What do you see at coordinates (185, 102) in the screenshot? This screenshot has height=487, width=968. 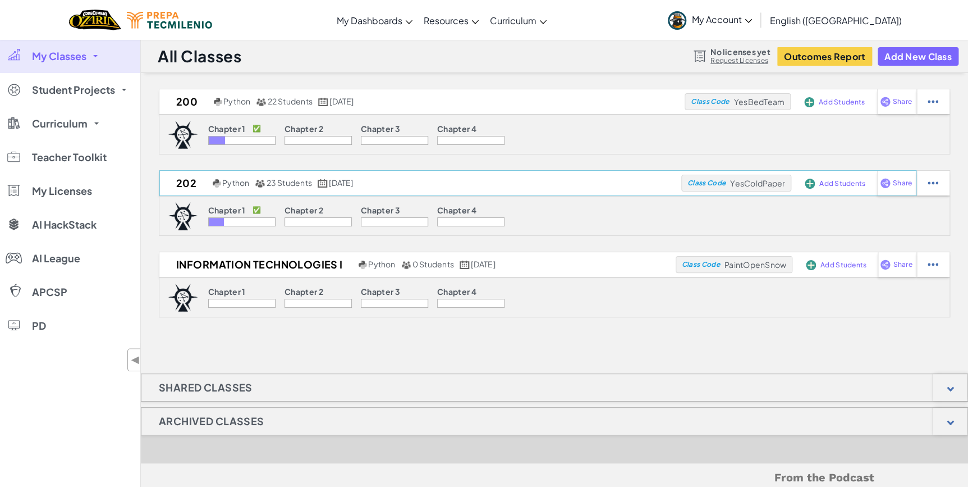 I see `h2: 200` at bounding box center [185, 102].